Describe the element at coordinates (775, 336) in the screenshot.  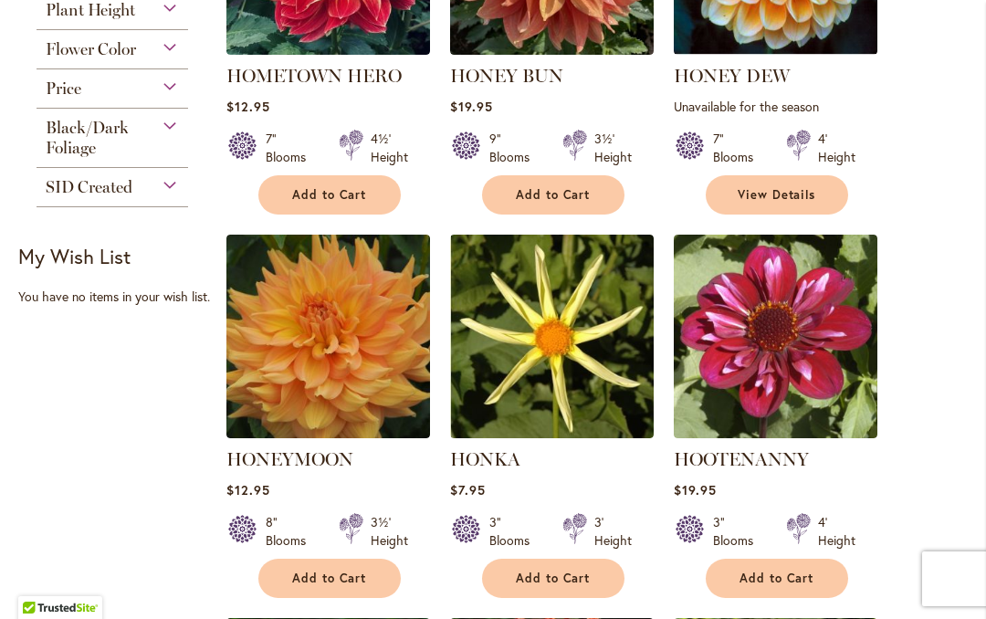
I see `img: HOOTENANNY` at that location.